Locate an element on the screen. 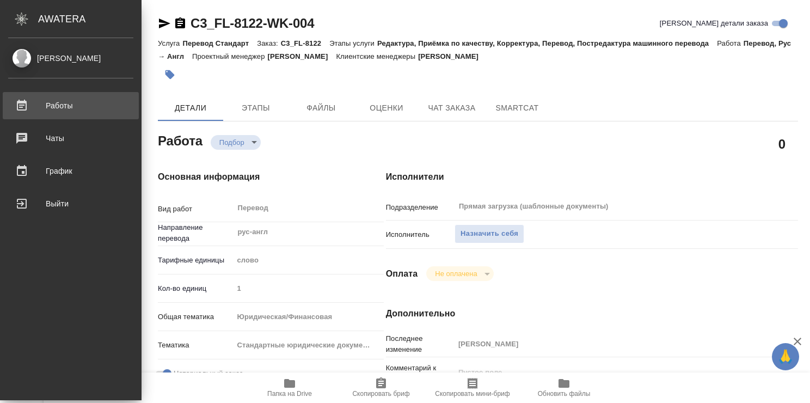 The image size is (810, 403). button: Скопировать ссылку для ЯМессенджера is located at coordinates (164, 23).